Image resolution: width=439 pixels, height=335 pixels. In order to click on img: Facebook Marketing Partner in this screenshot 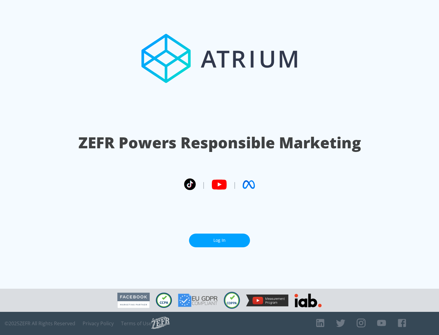, I will do `click(134, 301)`.